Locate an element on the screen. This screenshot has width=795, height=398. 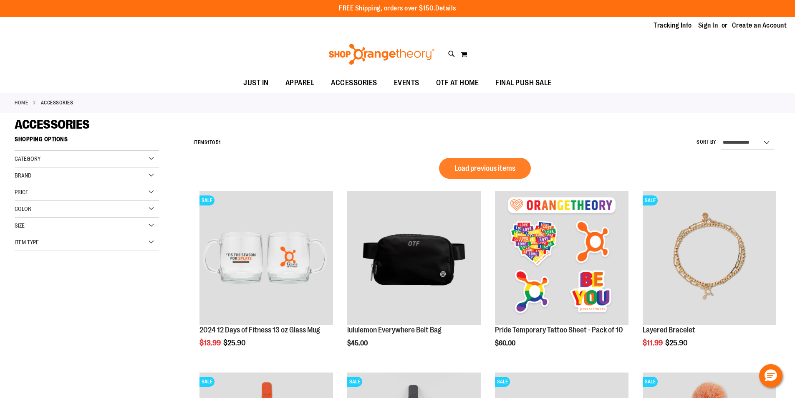
span: Brand is located at coordinates (23, 175).